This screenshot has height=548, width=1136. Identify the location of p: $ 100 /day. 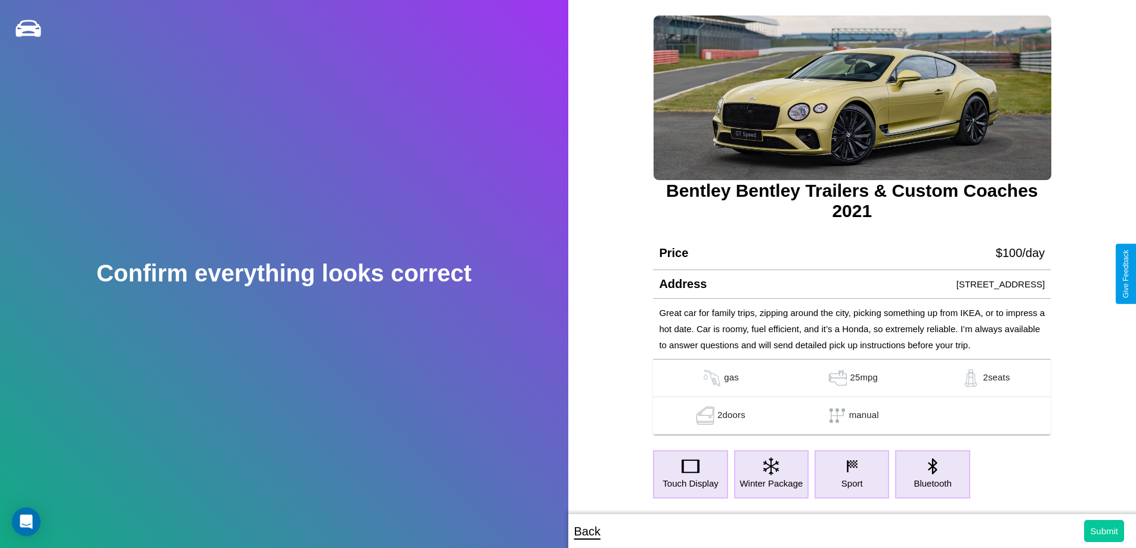
(1020, 253).